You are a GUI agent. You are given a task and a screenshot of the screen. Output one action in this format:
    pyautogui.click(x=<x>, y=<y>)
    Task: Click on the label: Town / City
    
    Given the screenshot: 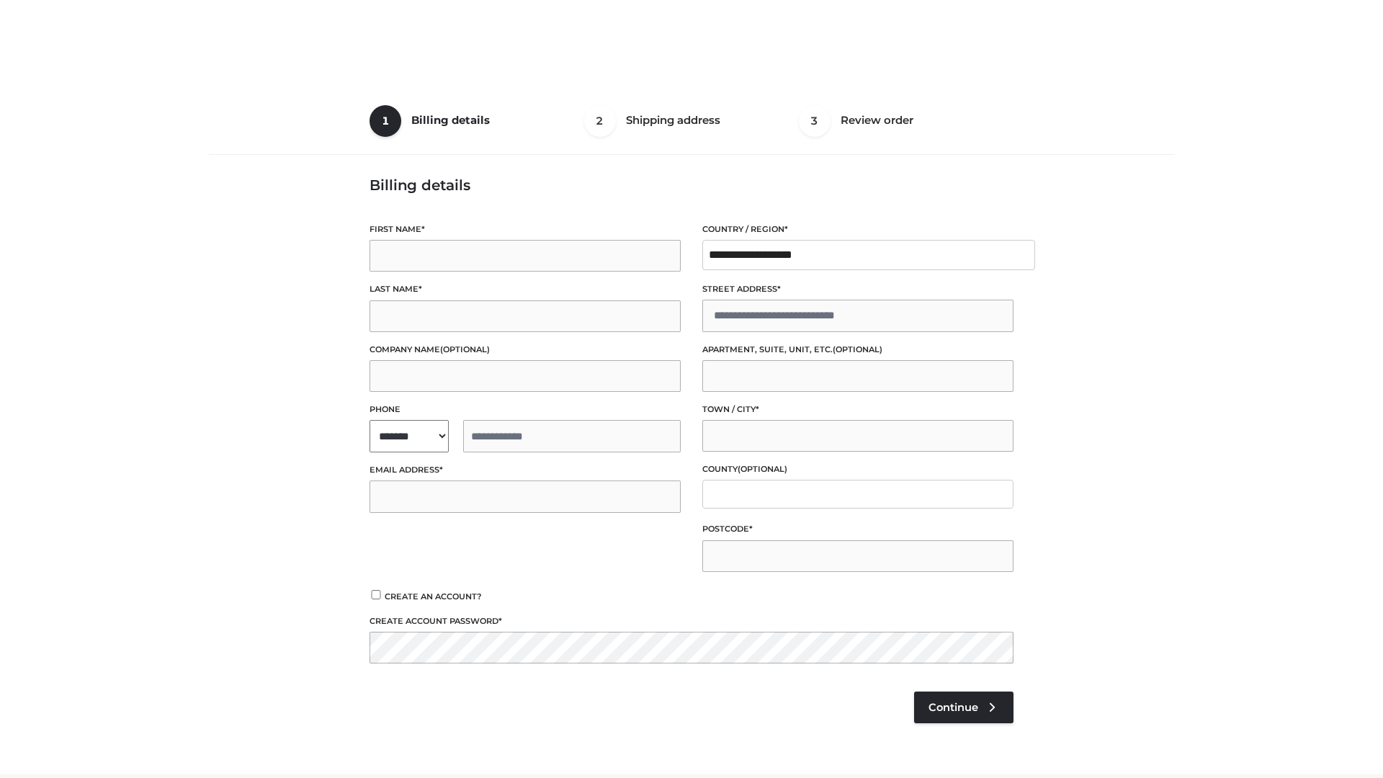 What is the action you would take?
    pyautogui.click(x=858, y=409)
    